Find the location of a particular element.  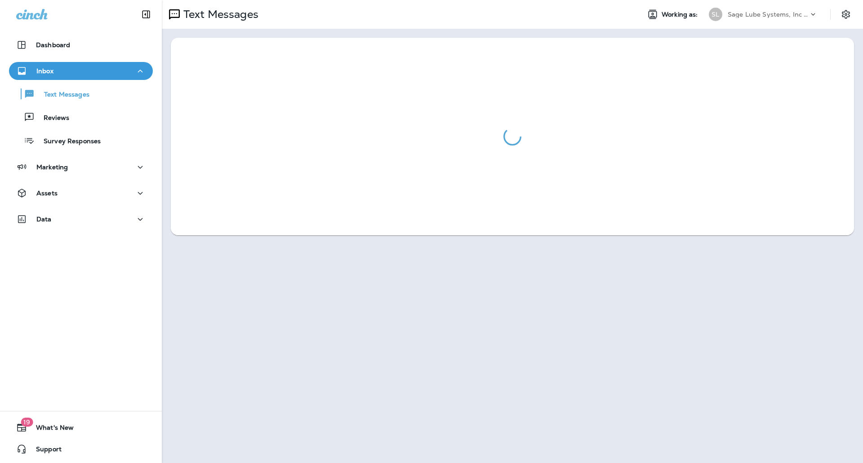

button: Survey Responses is located at coordinates (81, 141).